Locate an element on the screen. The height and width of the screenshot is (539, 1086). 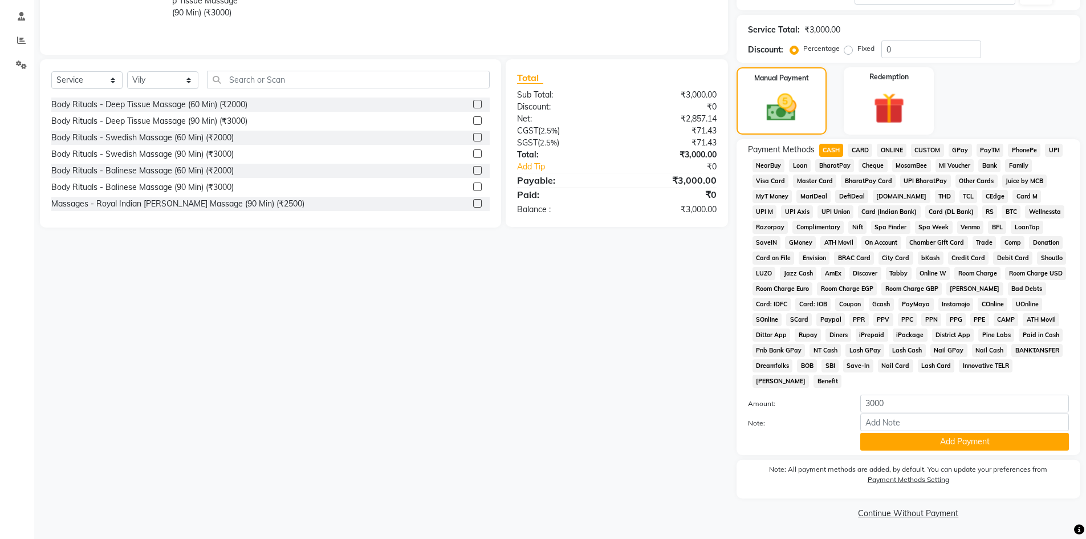
span: CEdge is located at coordinates (995, 196).